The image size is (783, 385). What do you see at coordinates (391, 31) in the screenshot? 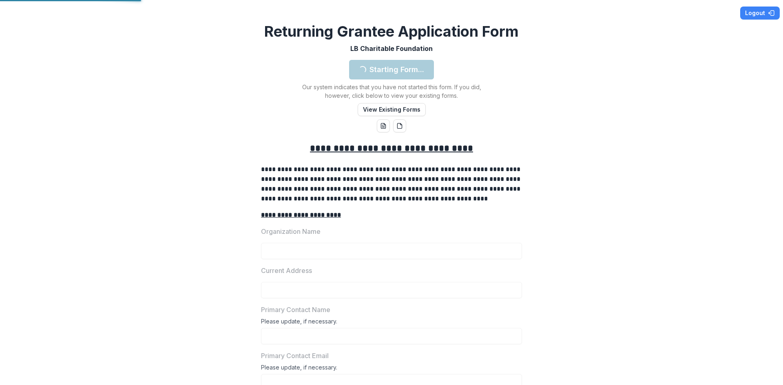
I see `h2: Returning Grantee Application Form` at bounding box center [391, 31].